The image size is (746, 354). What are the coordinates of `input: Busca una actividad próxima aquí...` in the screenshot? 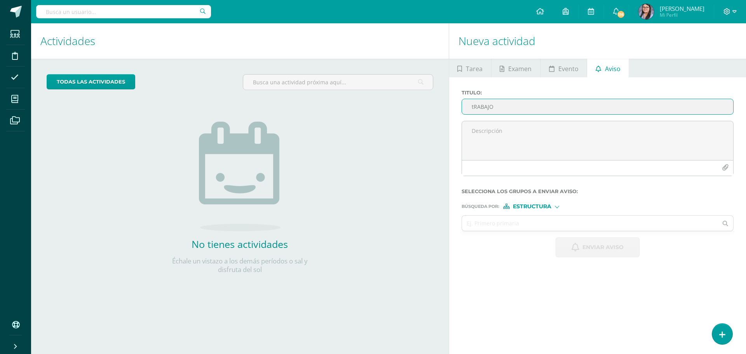 It's located at (338, 82).